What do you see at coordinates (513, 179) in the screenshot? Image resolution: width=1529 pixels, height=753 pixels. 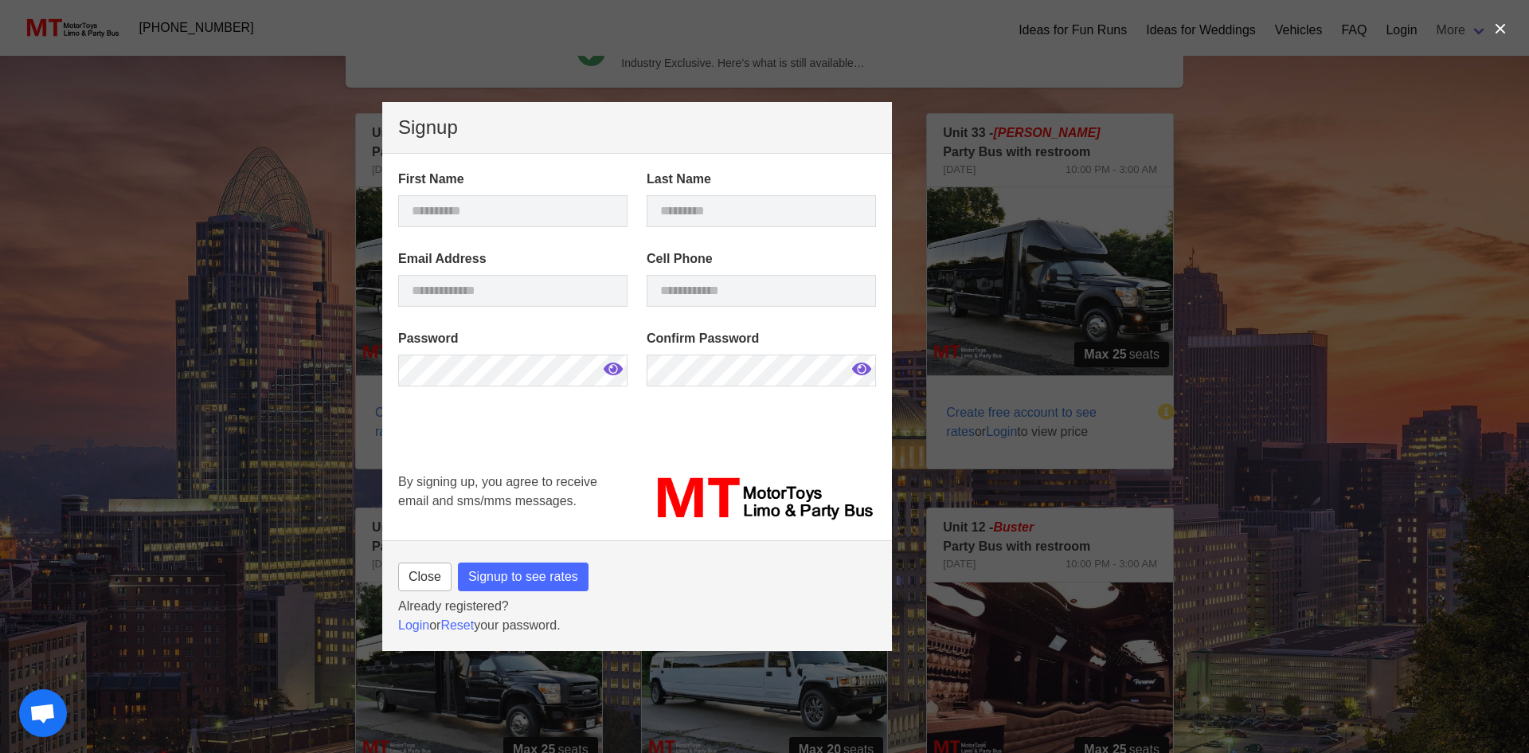 I see `label: First Name` at bounding box center [513, 179].